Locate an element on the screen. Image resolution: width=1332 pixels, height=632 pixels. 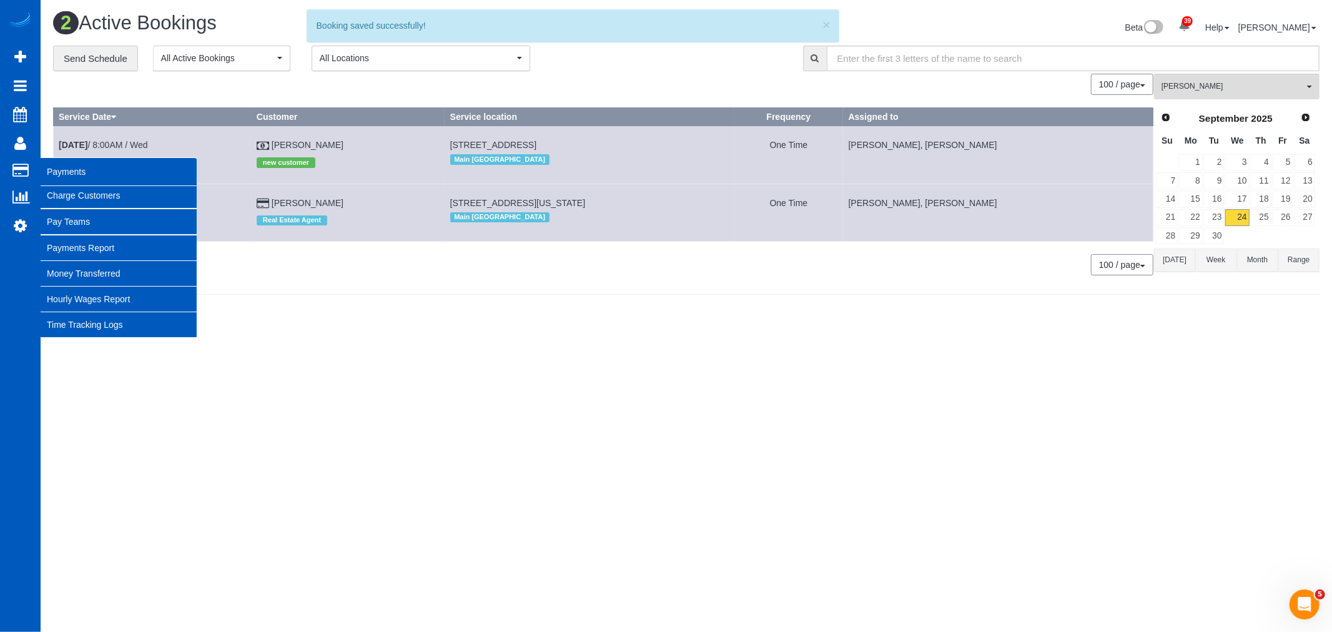
a: 24 is located at coordinates (1237, 217).